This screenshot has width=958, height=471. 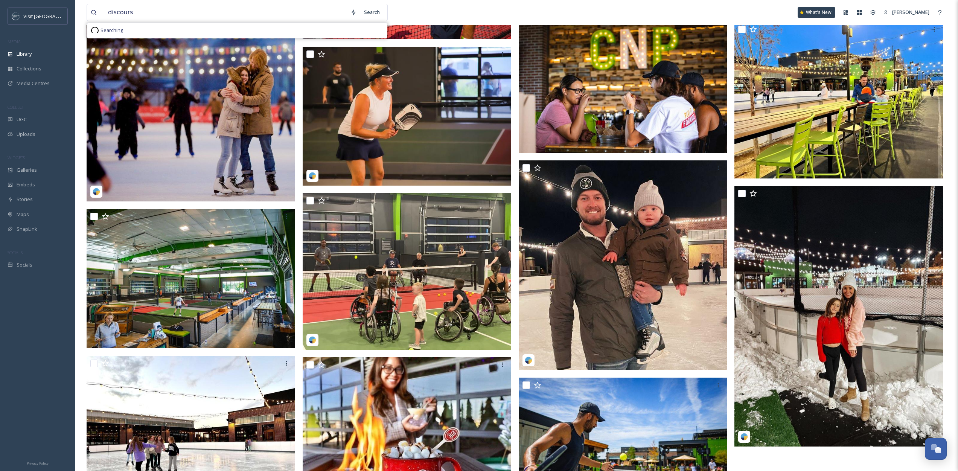 I want to click on span: SOCIALS, so click(x=15, y=252).